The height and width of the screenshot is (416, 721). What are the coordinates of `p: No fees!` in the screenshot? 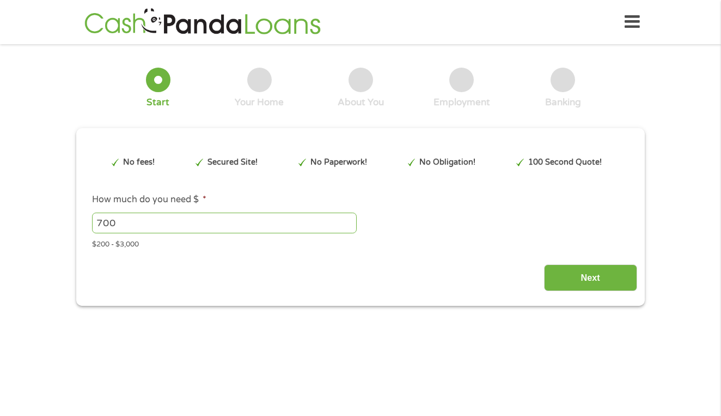 It's located at (139, 162).